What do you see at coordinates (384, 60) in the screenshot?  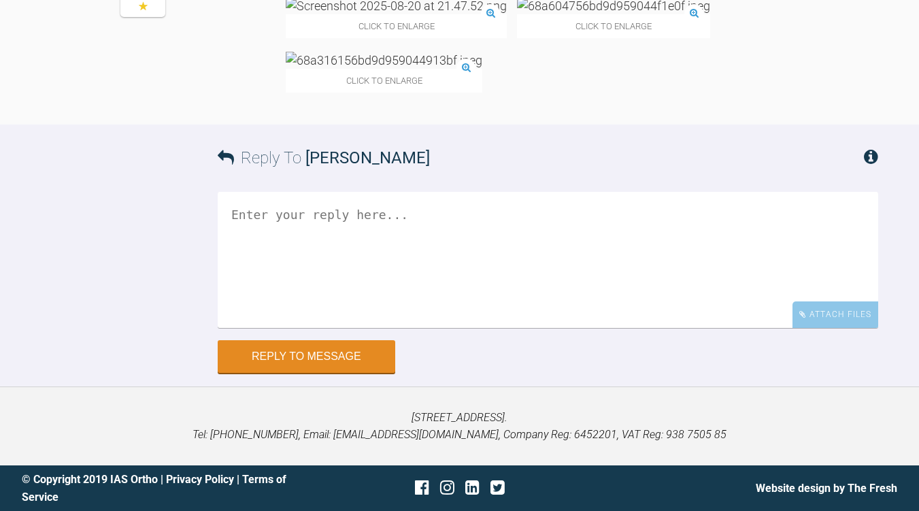 I see `img: 68a316156bd9d959044913bf.jpeg` at bounding box center [384, 60].